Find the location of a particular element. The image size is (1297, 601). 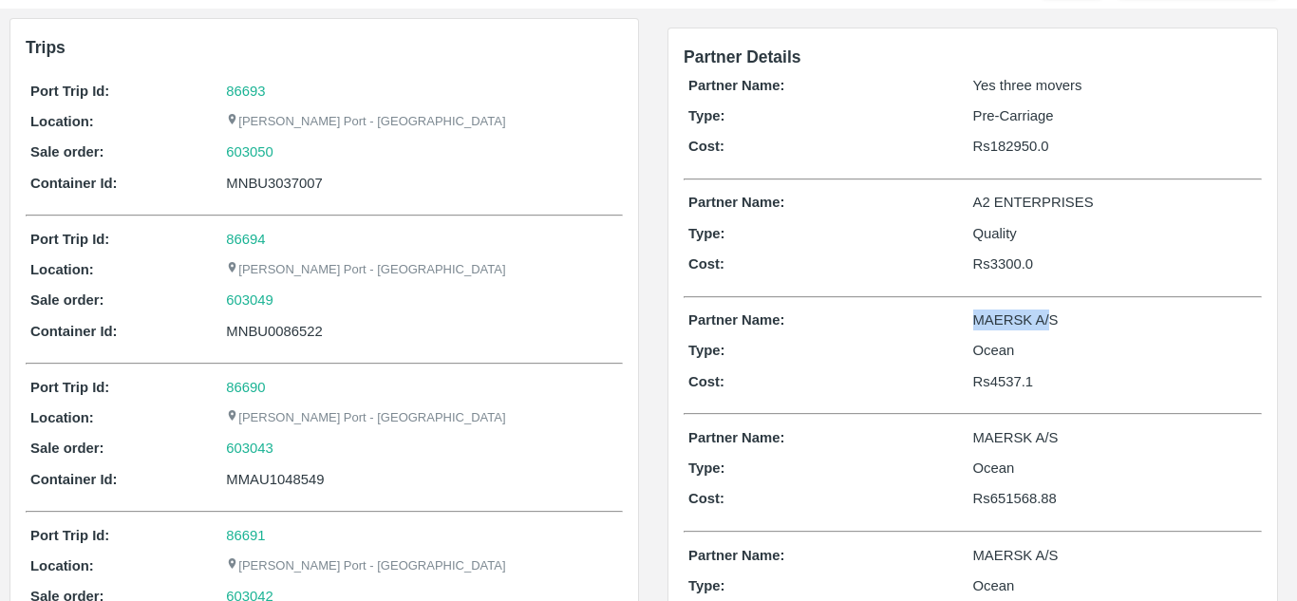

div: MNBU3037007 is located at coordinates (421, 183).